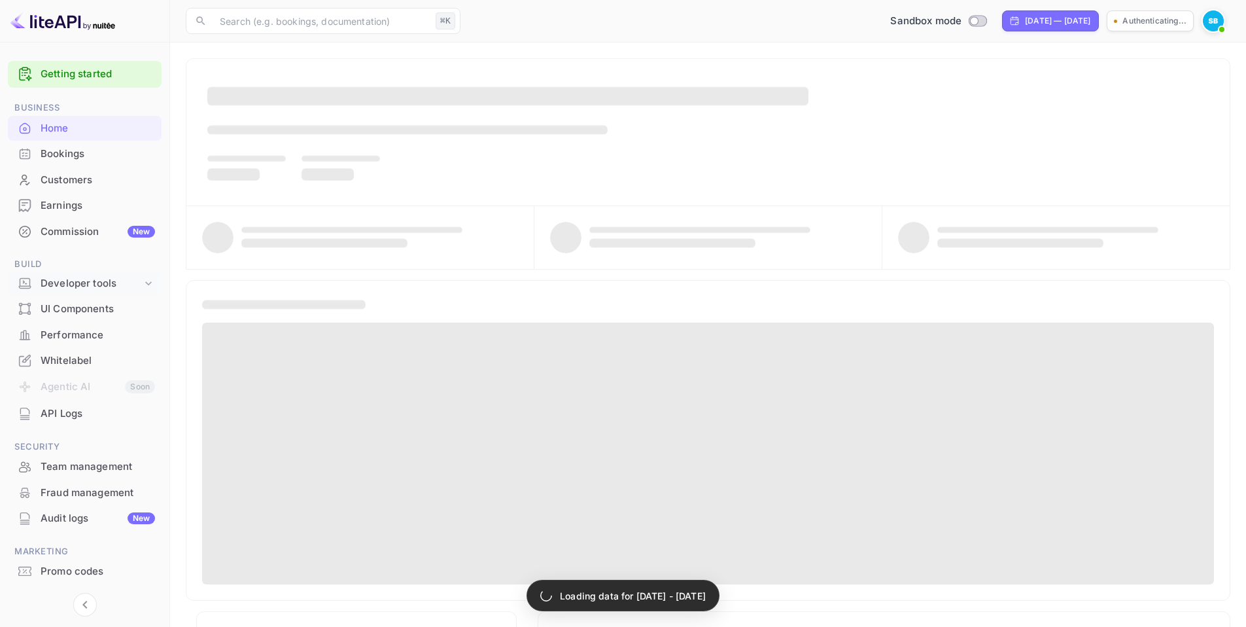  What do you see at coordinates (84, 108) in the screenshot?
I see `span: Business` at bounding box center [84, 108].